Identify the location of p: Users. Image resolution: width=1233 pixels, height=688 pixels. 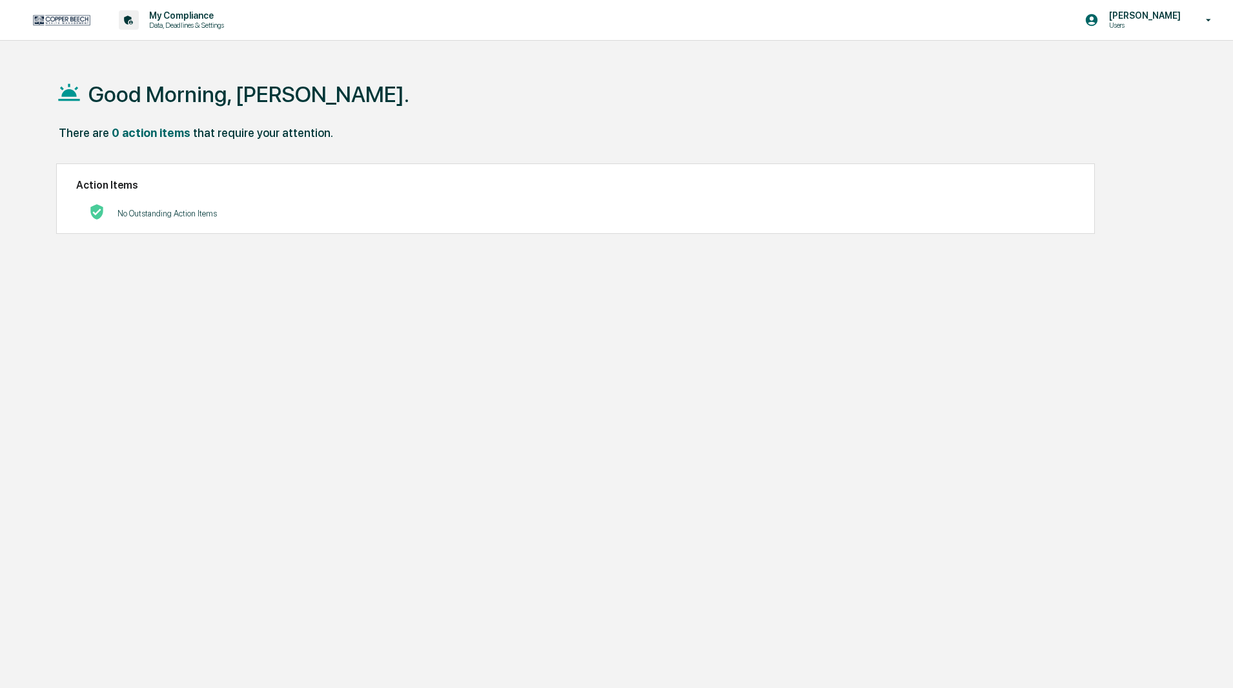
(1143, 25).